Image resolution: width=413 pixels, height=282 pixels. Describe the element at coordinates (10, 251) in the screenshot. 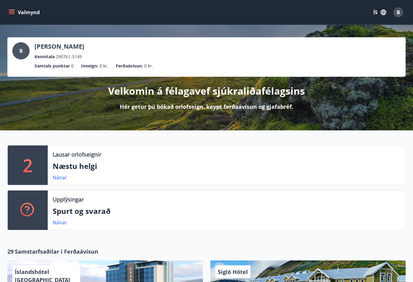

I see `span: 29` at that location.